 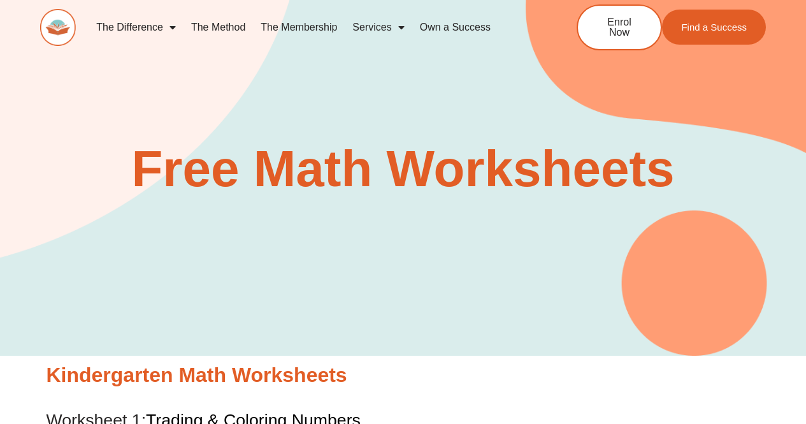 I want to click on h2: Free Math Worksheets, so click(x=403, y=169).